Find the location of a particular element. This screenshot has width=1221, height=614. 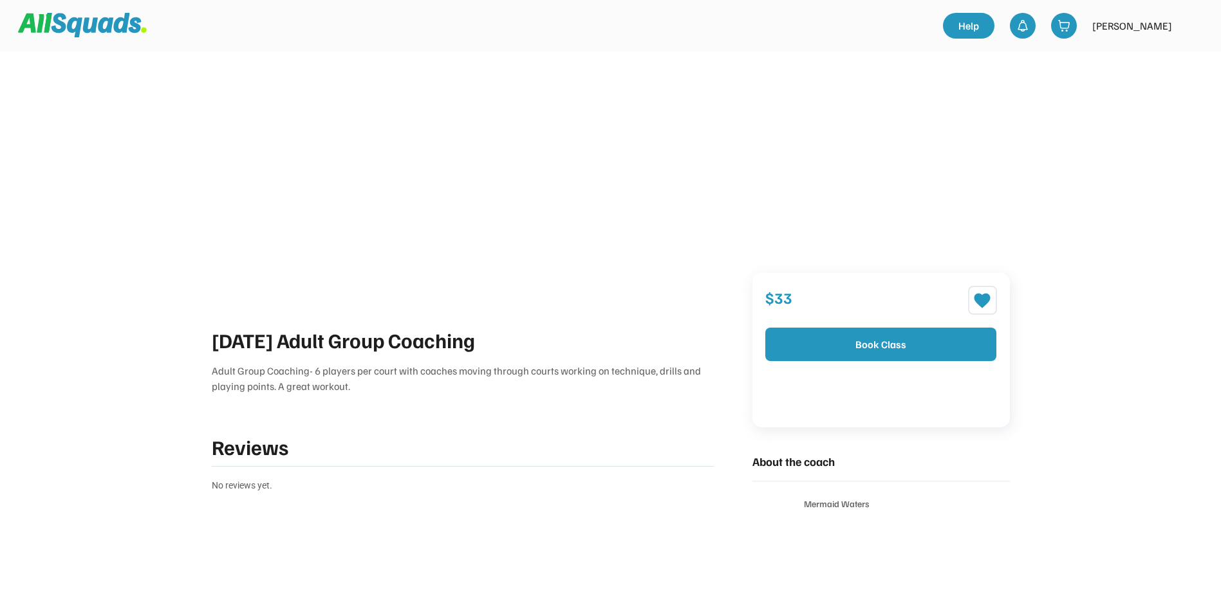

div: No reviews yet. is located at coordinates (463, 485).